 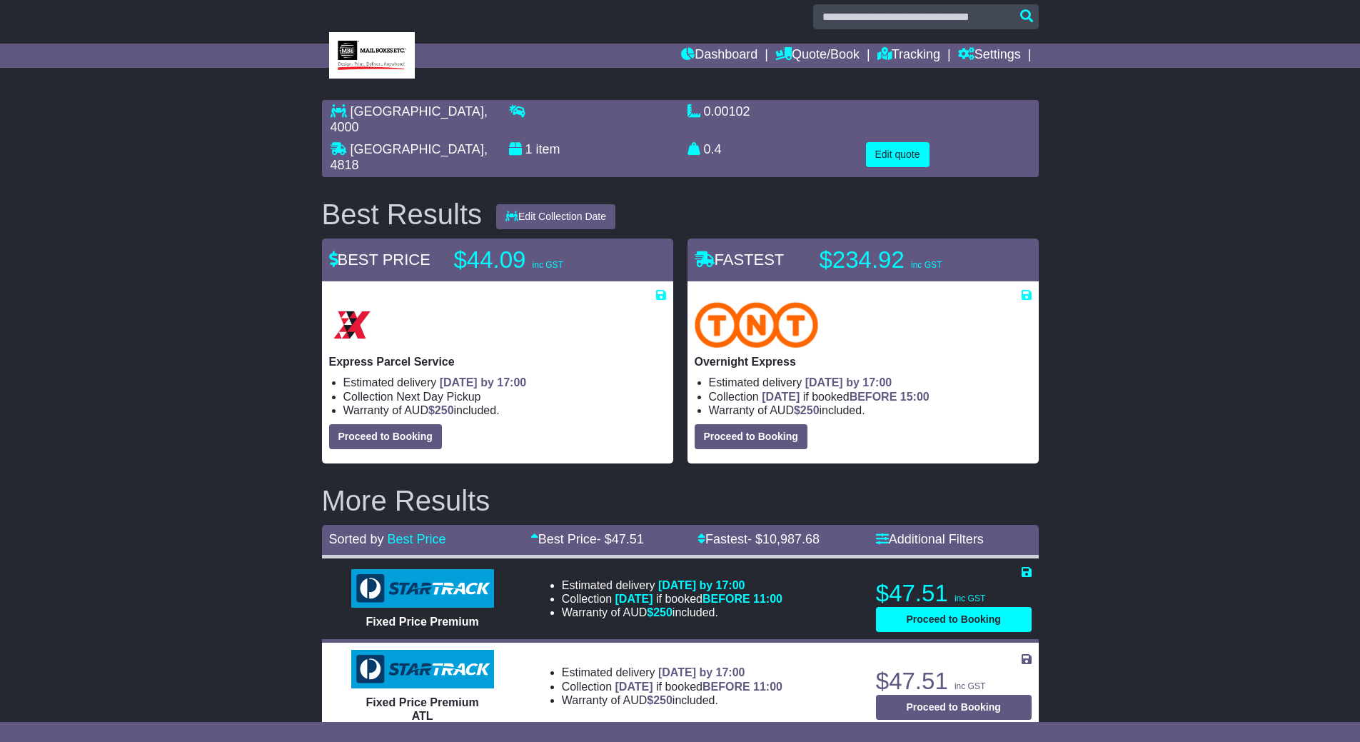 I want to click on span: BEST PRICE, so click(x=380, y=259).